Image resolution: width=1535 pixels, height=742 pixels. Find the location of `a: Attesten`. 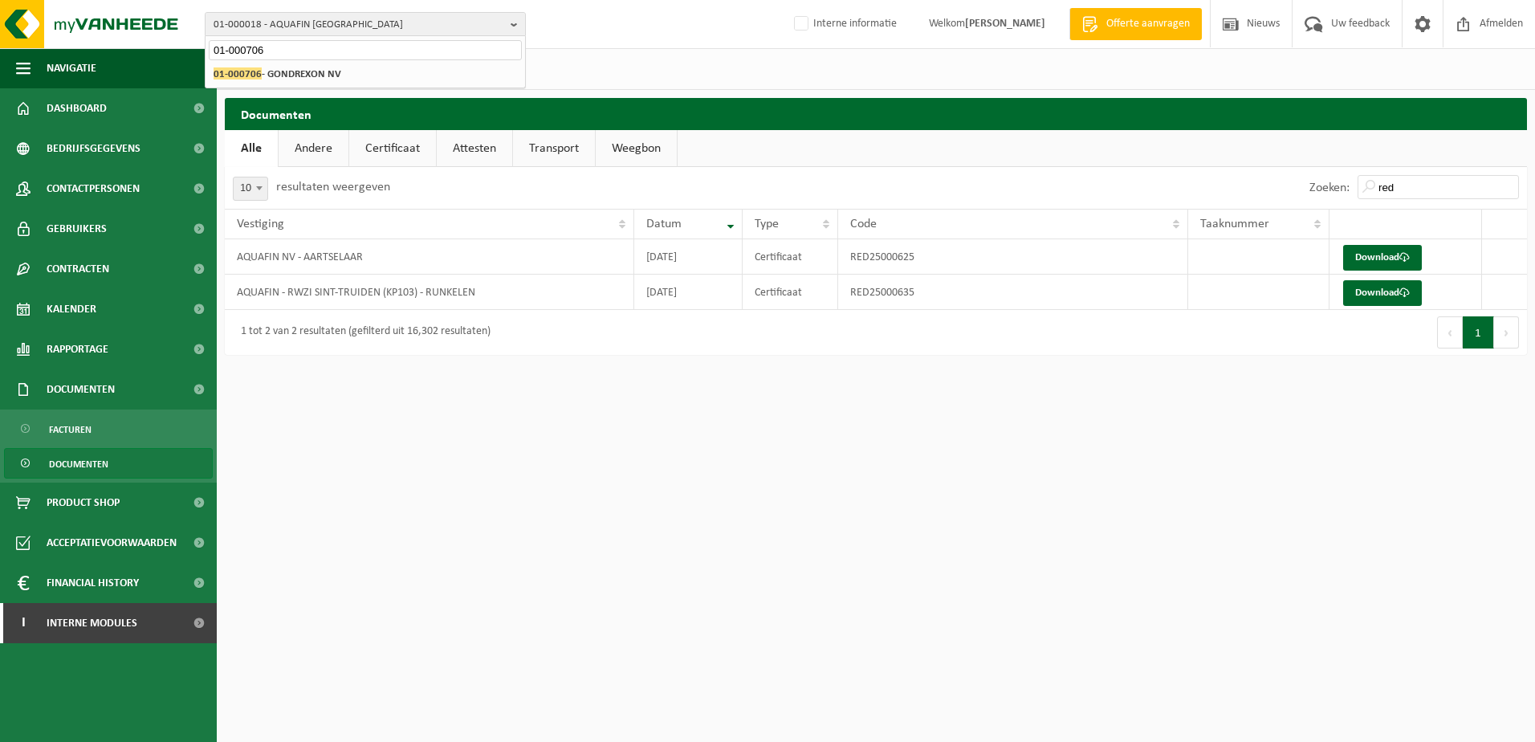

a: Attesten is located at coordinates (474, 149).